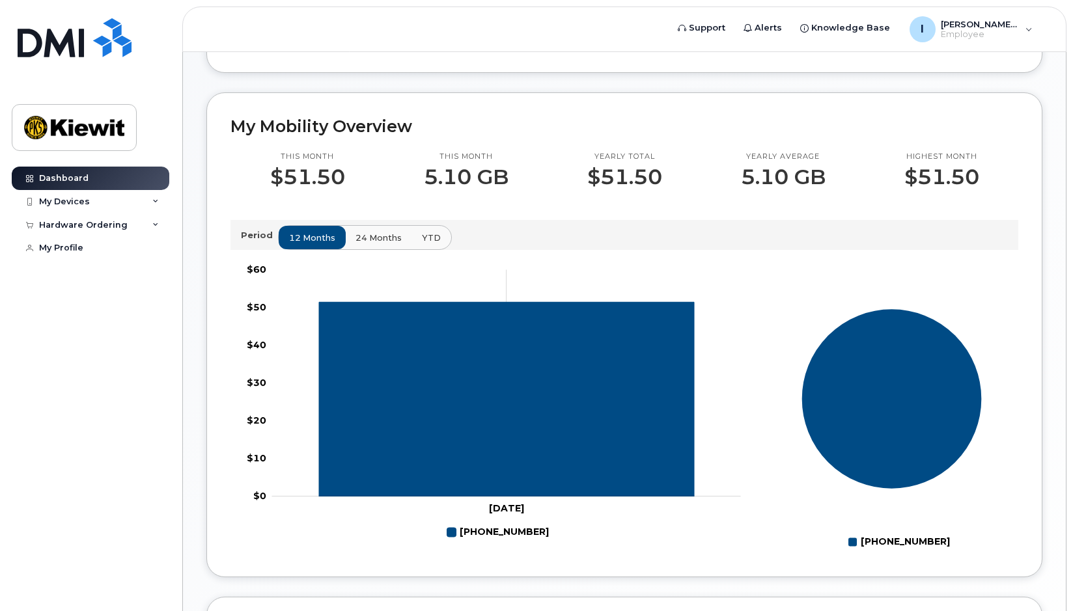 This screenshot has height=611, width=1073. What do you see at coordinates (980, 34) in the screenshot?
I see `span: Employee` at bounding box center [980, 34].